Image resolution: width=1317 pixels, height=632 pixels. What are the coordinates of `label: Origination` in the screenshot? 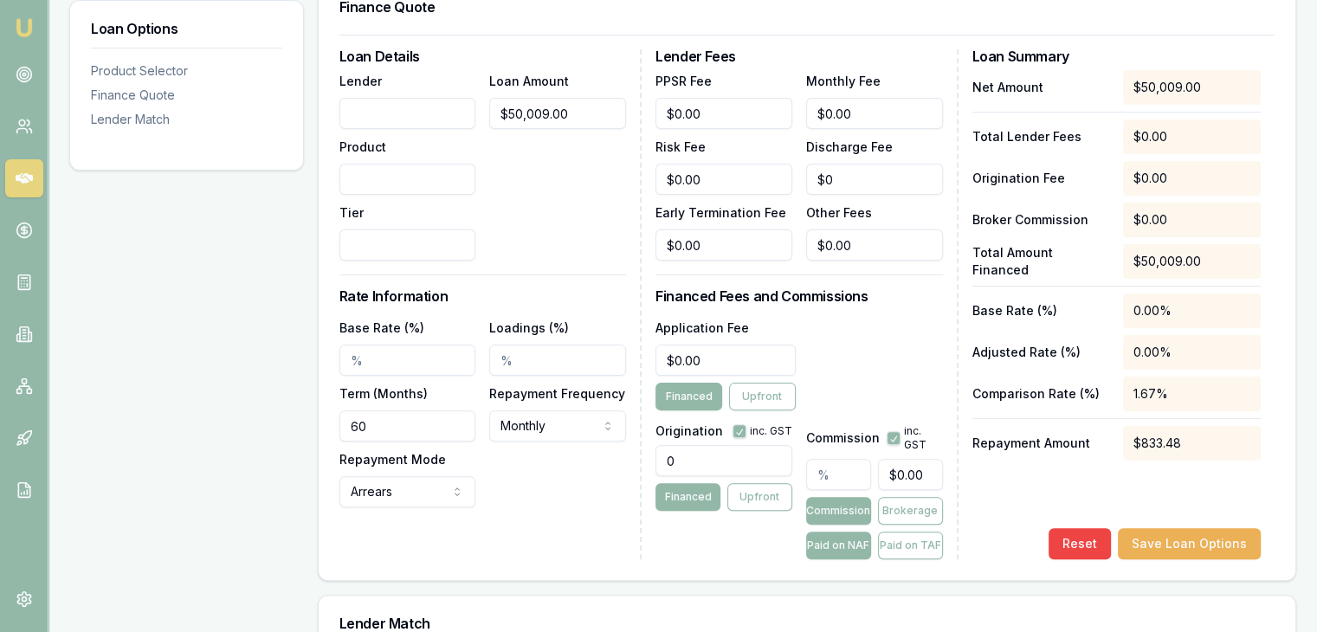 It's located at (689, 431).